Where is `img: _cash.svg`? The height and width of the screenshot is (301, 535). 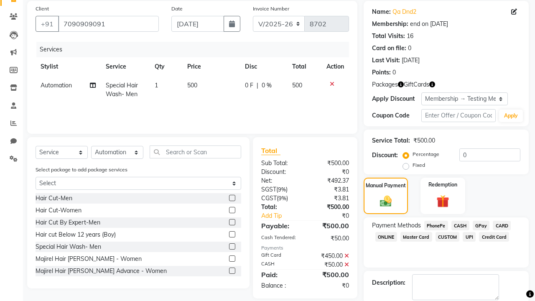
img: _cash.svg is located at coordinates (385, 201).